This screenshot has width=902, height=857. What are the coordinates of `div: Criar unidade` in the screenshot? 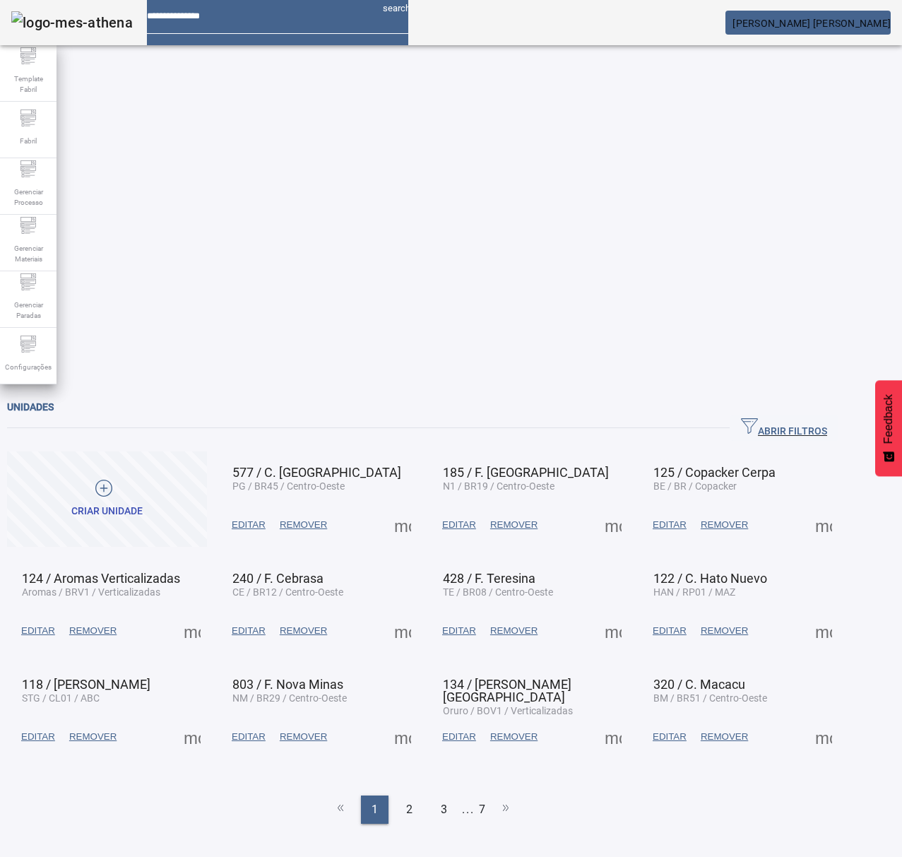 It's located at (107, 512).